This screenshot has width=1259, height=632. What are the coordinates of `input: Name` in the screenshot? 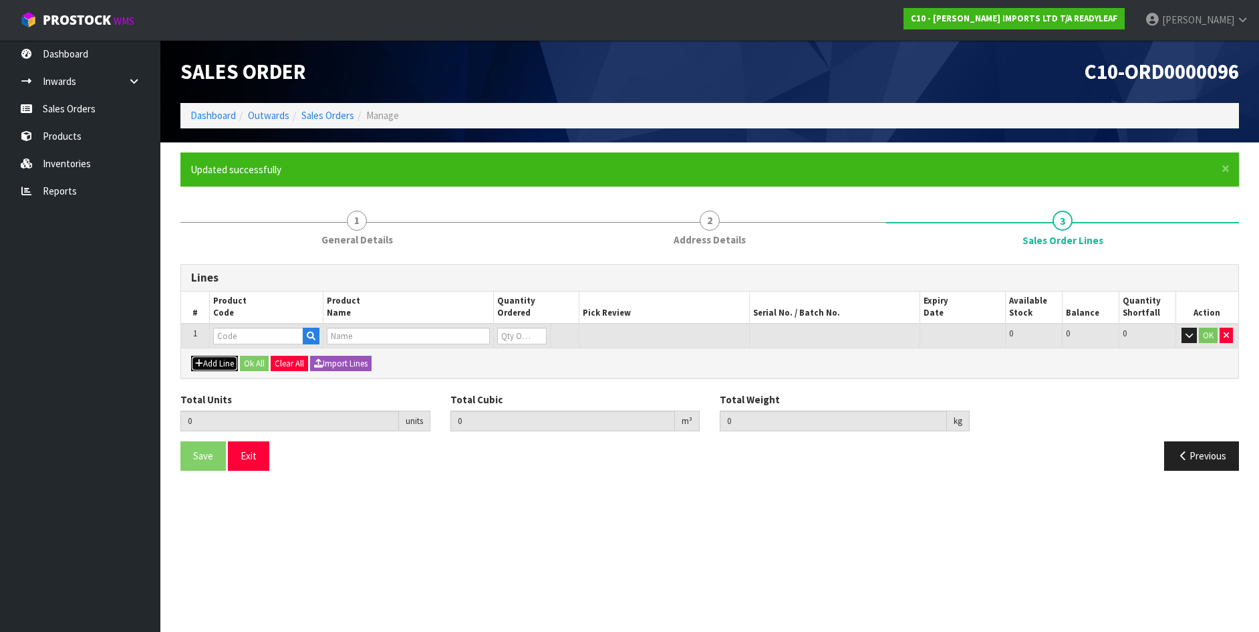 It's located at (408, 335).